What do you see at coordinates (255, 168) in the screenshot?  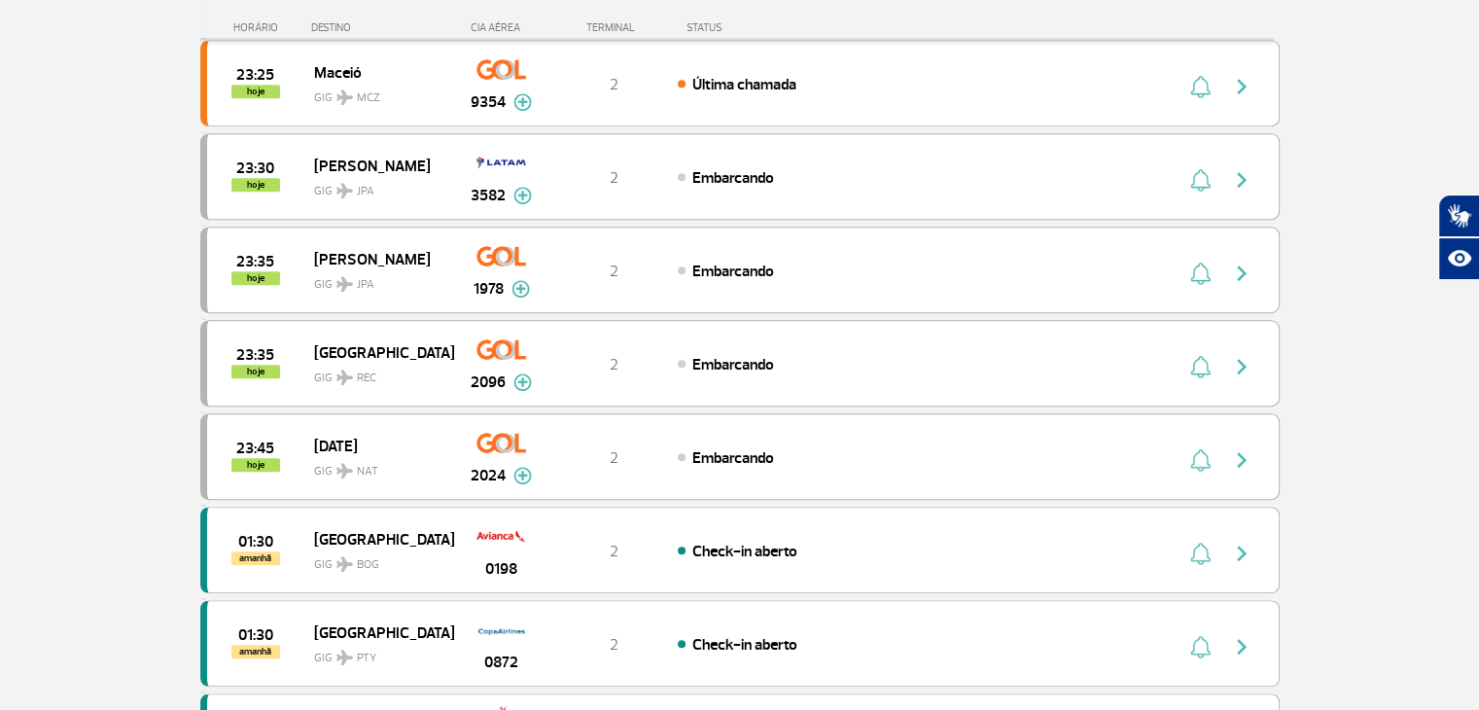 I see `span: 2025-08-24 23:30:00` at bounding box center [255, 168].